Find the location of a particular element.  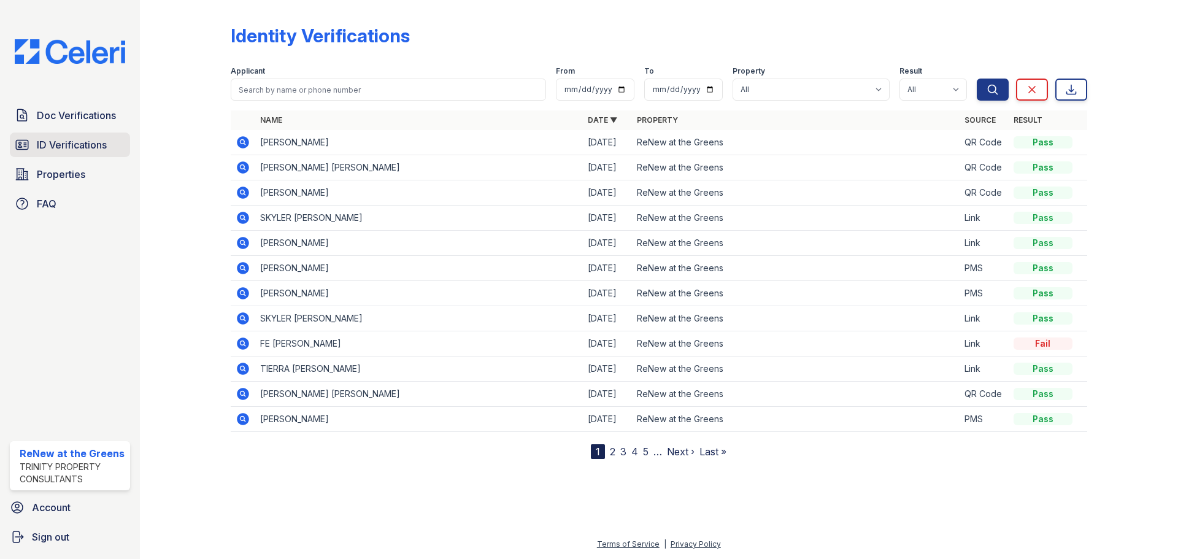

span: FAQ is located at coordinates (47, 204).